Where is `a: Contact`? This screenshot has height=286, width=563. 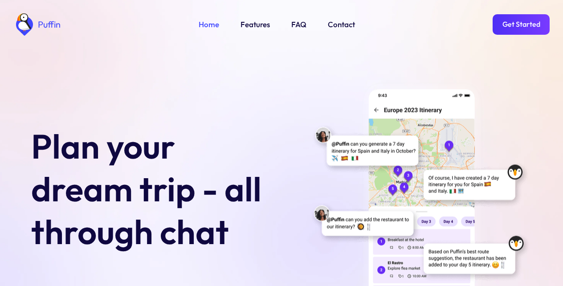 a: Contact is located at coordinates (341, 25).